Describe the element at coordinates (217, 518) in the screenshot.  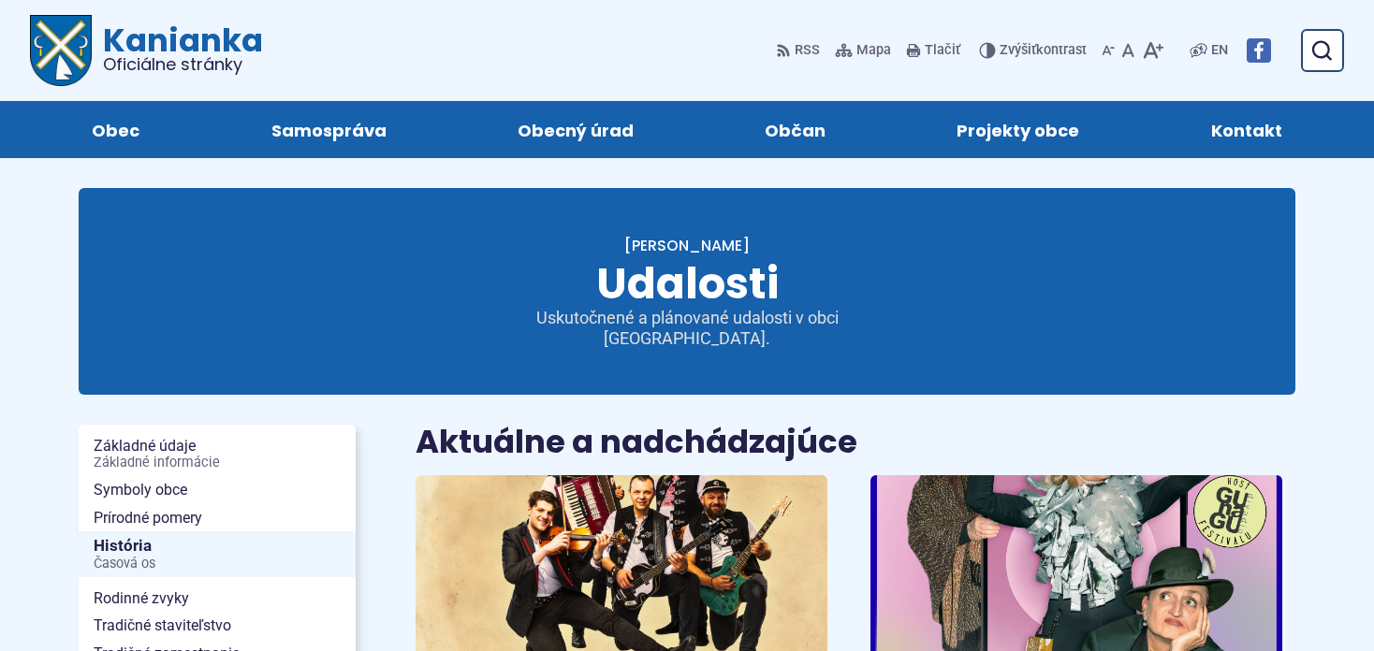
I see `span: Prírodné pomery` at that location.